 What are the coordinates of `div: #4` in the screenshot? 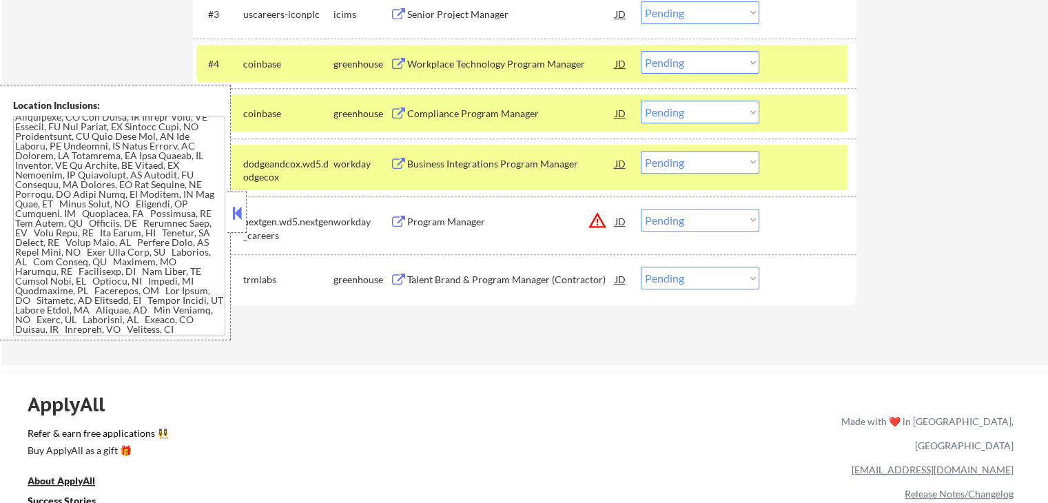 It's located at (220, 64).